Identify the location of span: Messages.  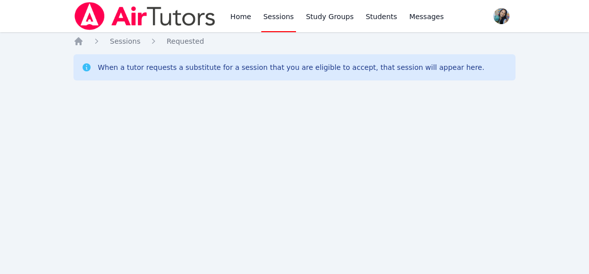
(426, 17).